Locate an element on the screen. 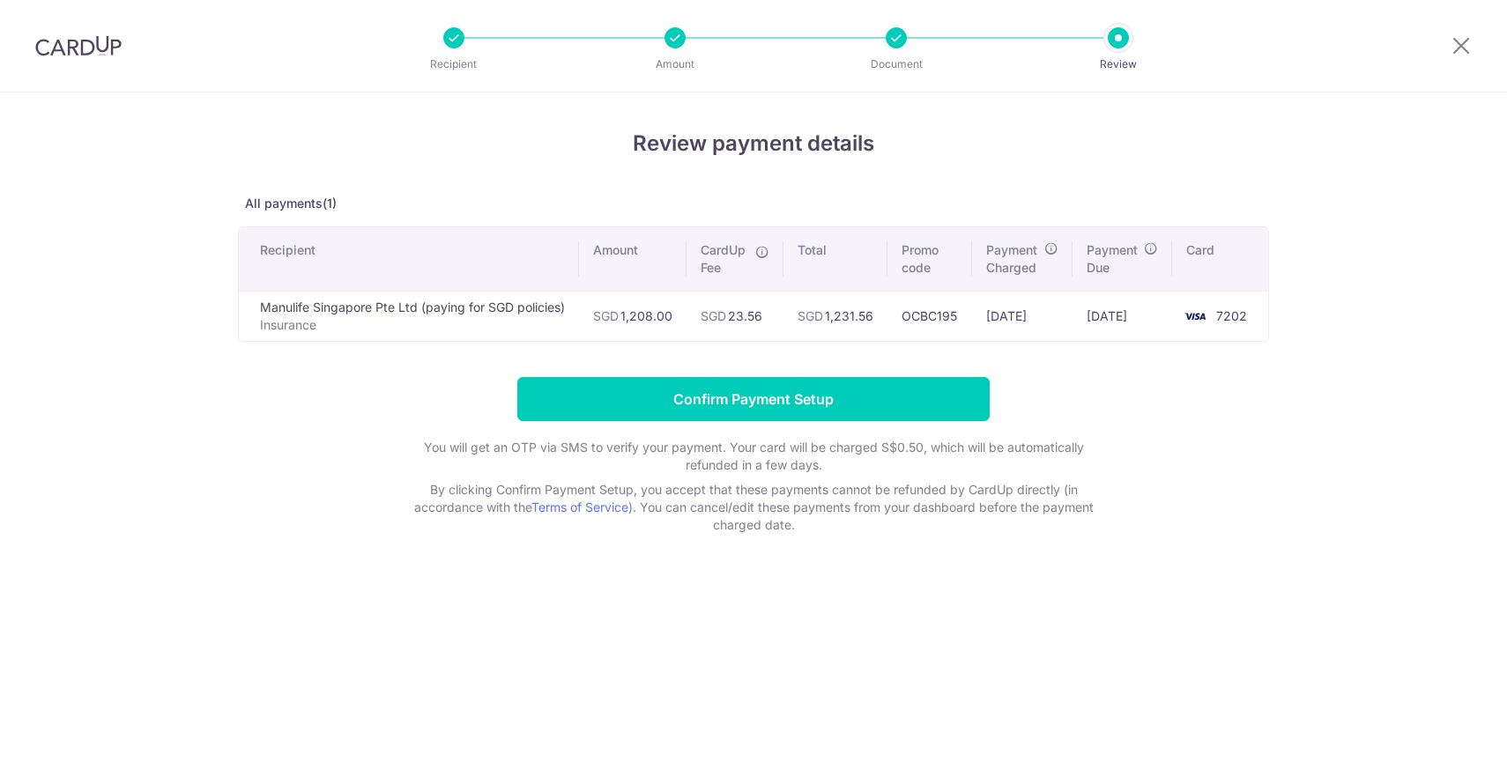  th: Recipient is located at coordinates (409, 259).